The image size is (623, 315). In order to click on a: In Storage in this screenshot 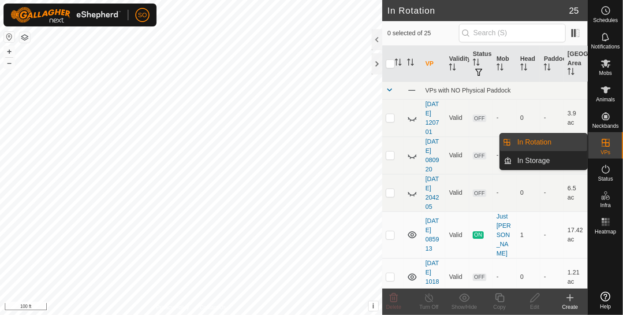, I will do `click(550, 161)`.